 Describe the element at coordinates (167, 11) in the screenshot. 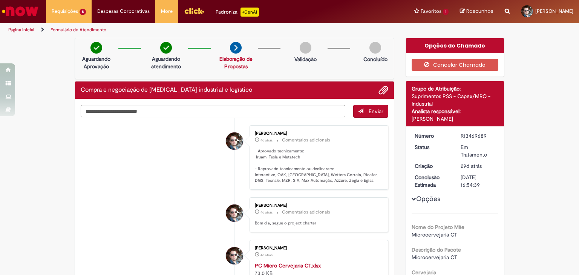

I see `span: More` at that location.